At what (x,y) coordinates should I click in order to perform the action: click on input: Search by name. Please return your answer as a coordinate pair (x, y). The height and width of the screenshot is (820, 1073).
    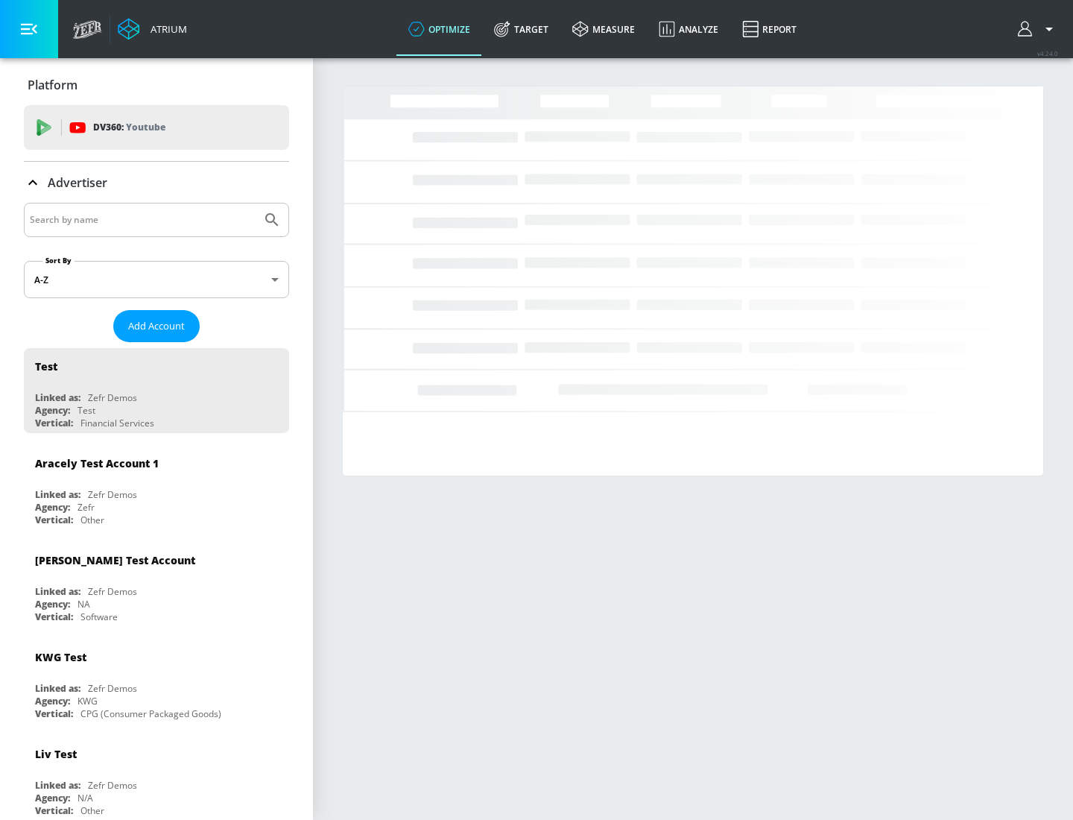
    Looking at the image, I should click on (142, 220).